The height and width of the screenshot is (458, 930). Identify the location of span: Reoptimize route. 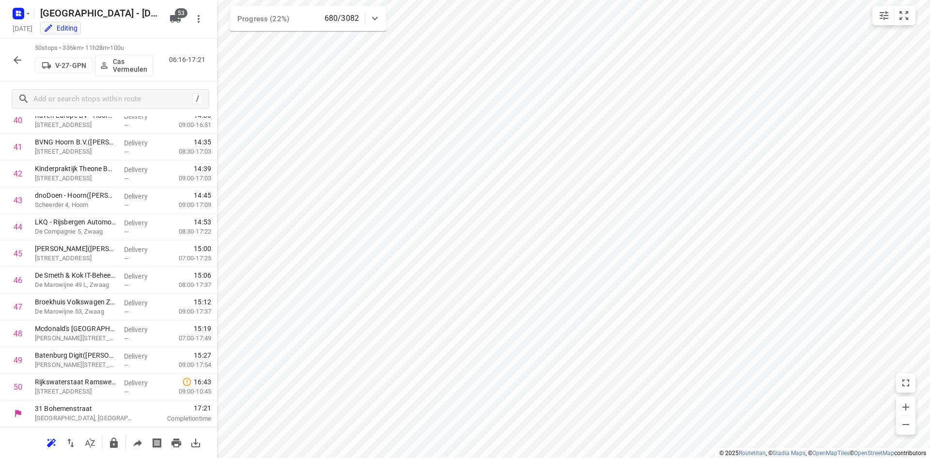
(51, 442).